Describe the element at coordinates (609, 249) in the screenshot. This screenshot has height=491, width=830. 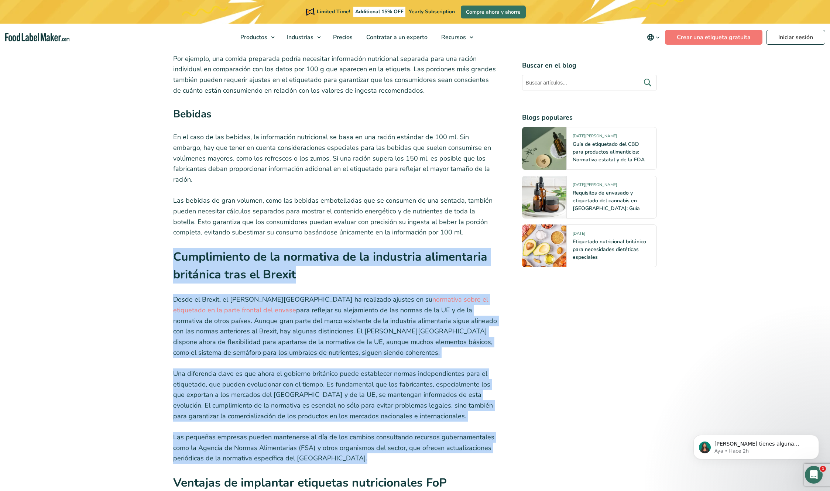
I see `a: Etiquetado nutricional británico para necesidades dietéticas especiales` at that location.